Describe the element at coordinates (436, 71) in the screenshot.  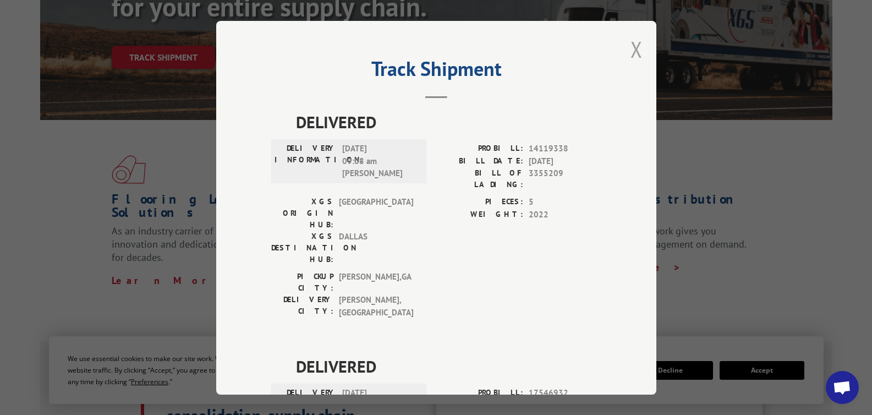
I see `h2: Track Shipment` at that location.